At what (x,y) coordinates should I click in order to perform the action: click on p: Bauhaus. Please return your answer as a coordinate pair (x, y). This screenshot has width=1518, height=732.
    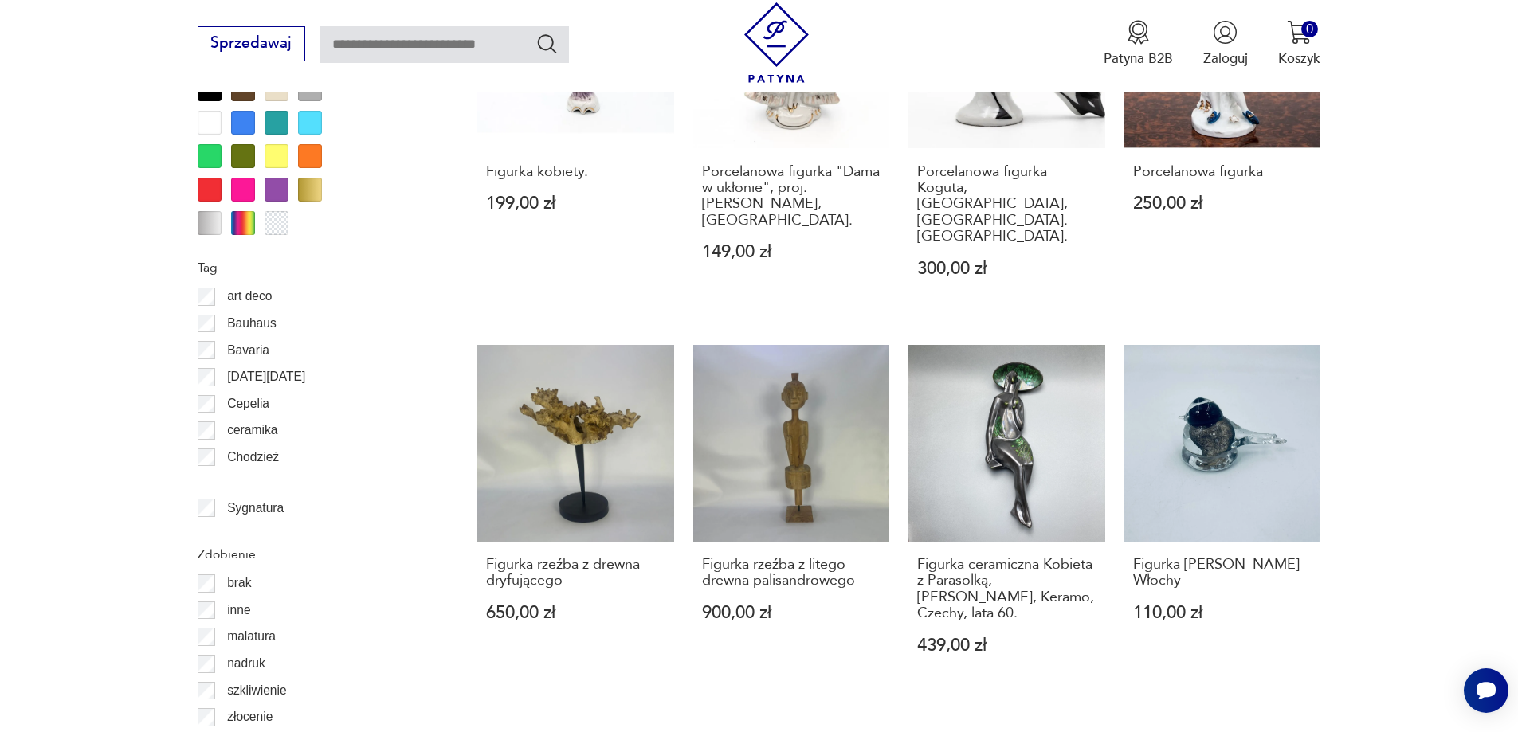
    Looking at the image, I should click on (252, 323).